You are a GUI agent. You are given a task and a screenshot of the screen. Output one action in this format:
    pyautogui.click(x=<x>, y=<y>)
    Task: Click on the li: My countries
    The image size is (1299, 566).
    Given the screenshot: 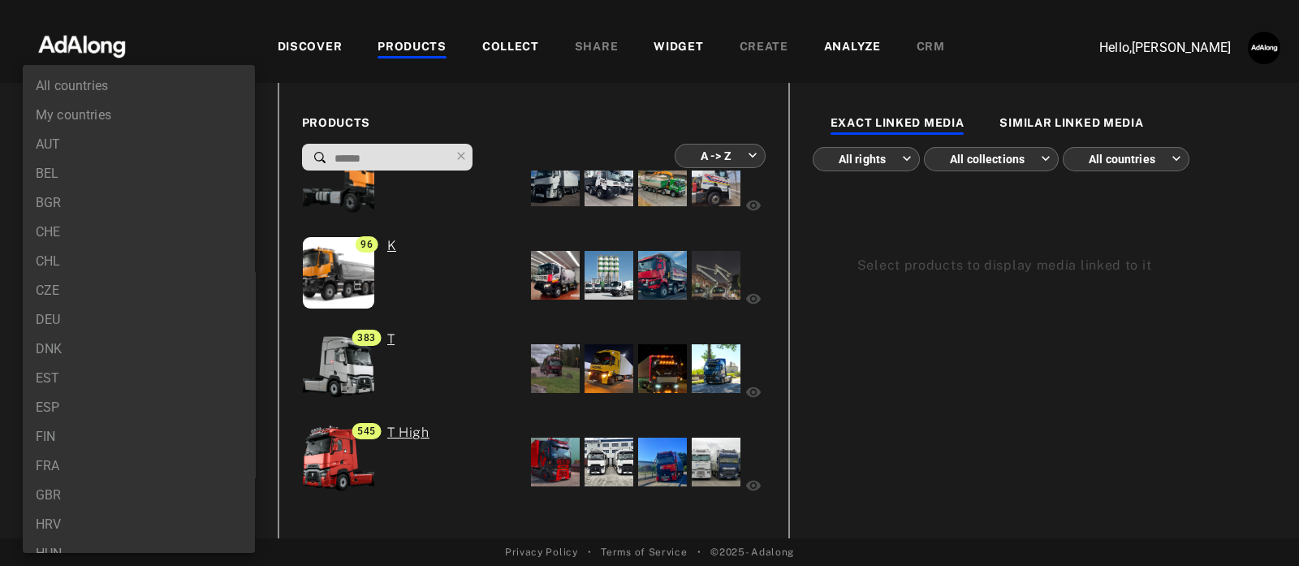 What is the action you would take?
    pyautogui.click(x=139, y=115)
    